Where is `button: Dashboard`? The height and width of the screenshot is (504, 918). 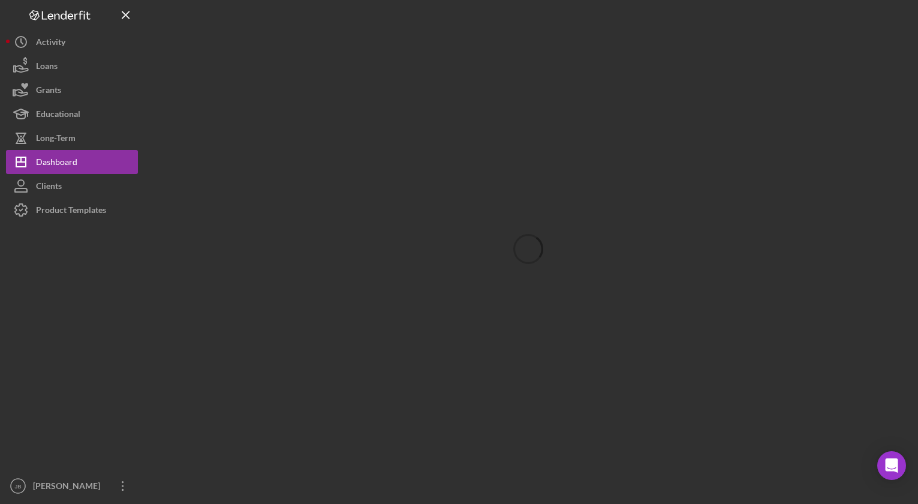 button: Dashboard is located at coordinates (72, 162).